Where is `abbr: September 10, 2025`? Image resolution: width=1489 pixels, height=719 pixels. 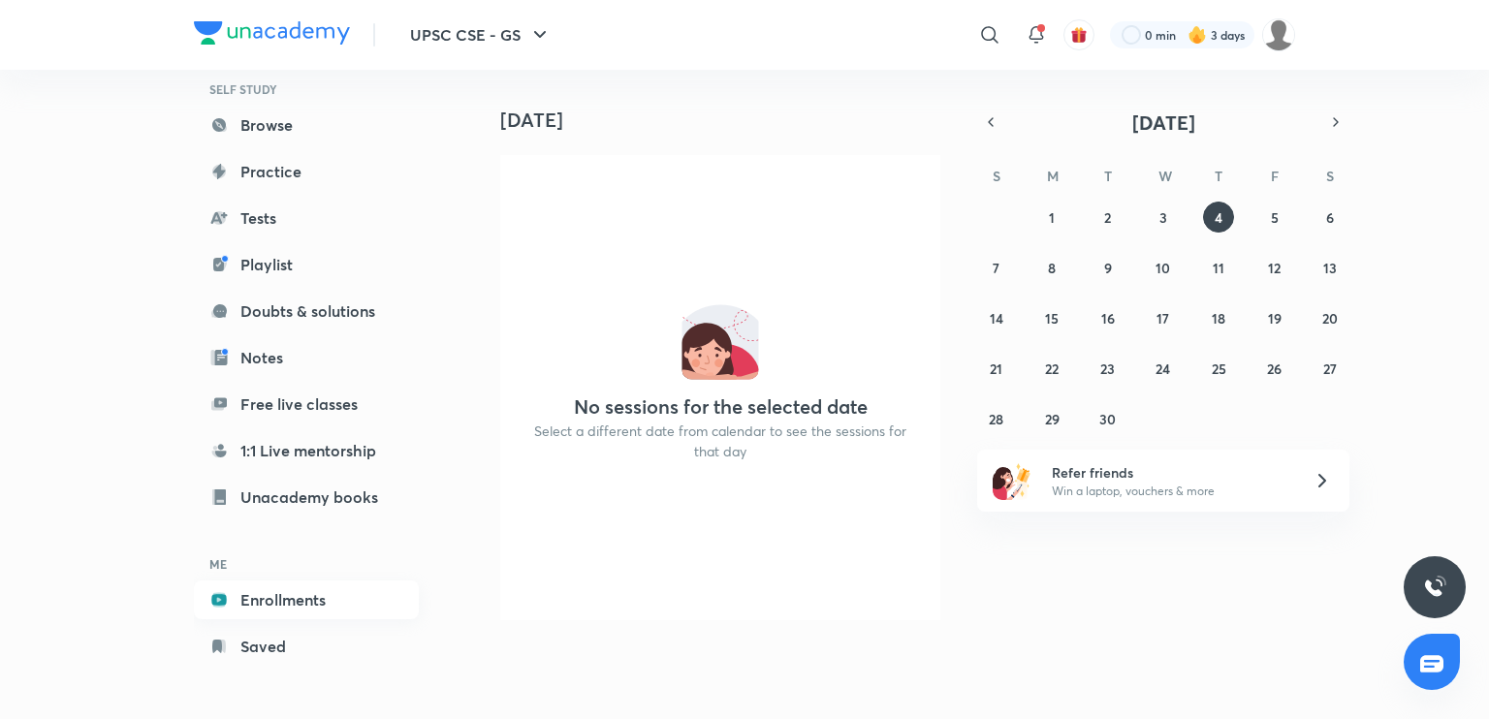 abbr: September 10, 2025 is located at coordinates (1162, 268).